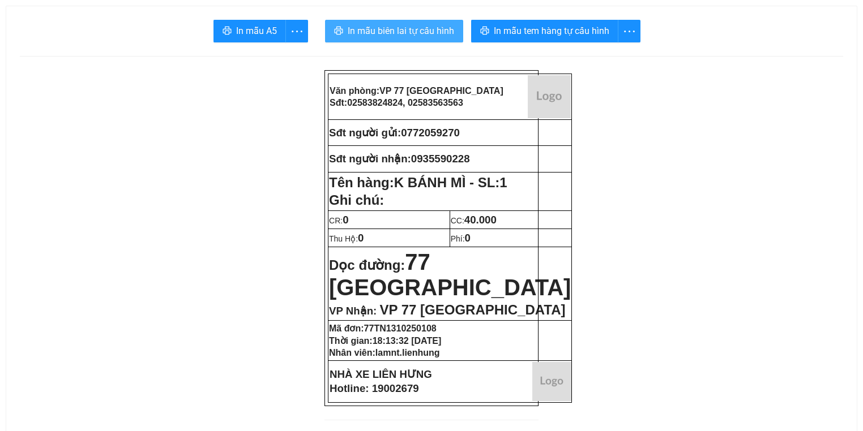  Describe the element at coordinates (394, 31) in the screenshot. I see `button: printerIn mẫu biên lai tự cấu hình` at that location.